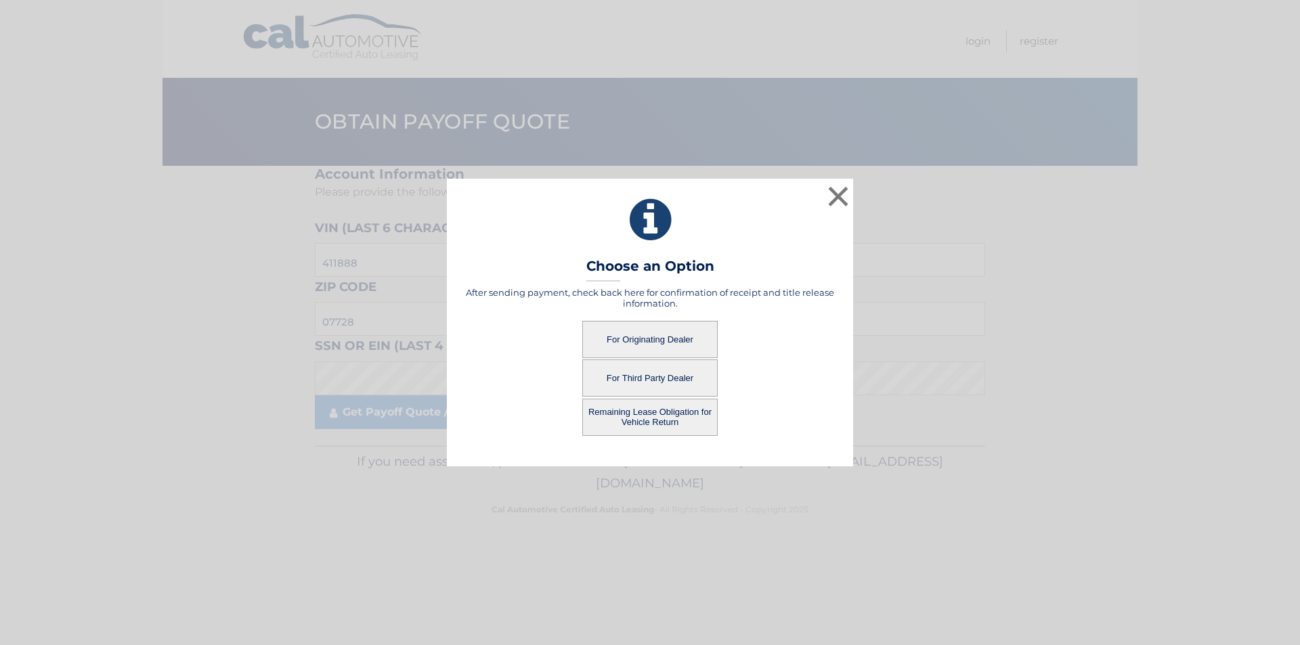 This screenshot has height=645, width=1300. I want to click on button: For Originating Dealer, so click(650, 339).